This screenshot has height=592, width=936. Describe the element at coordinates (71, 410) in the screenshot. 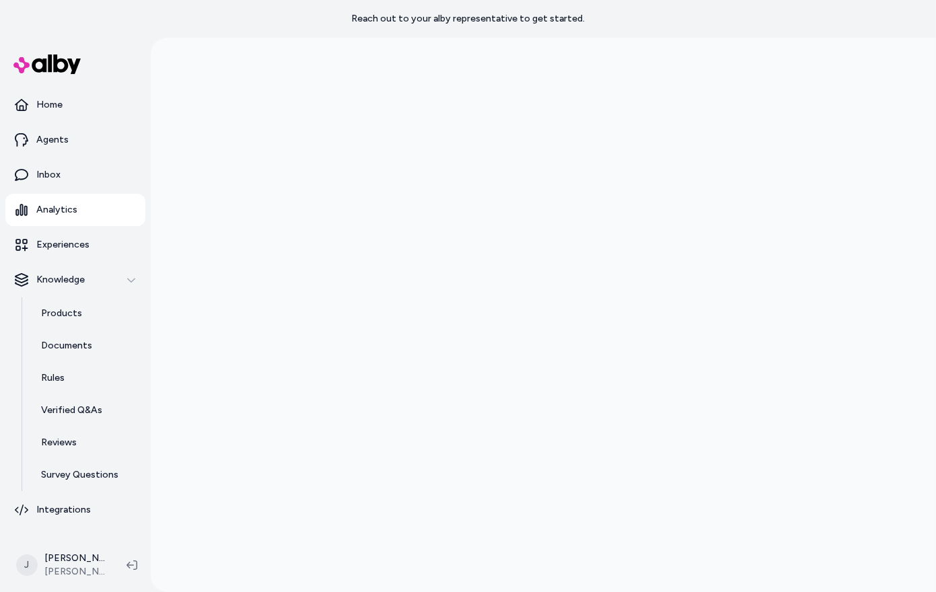

I see `p: Verified Q&As` at that location.